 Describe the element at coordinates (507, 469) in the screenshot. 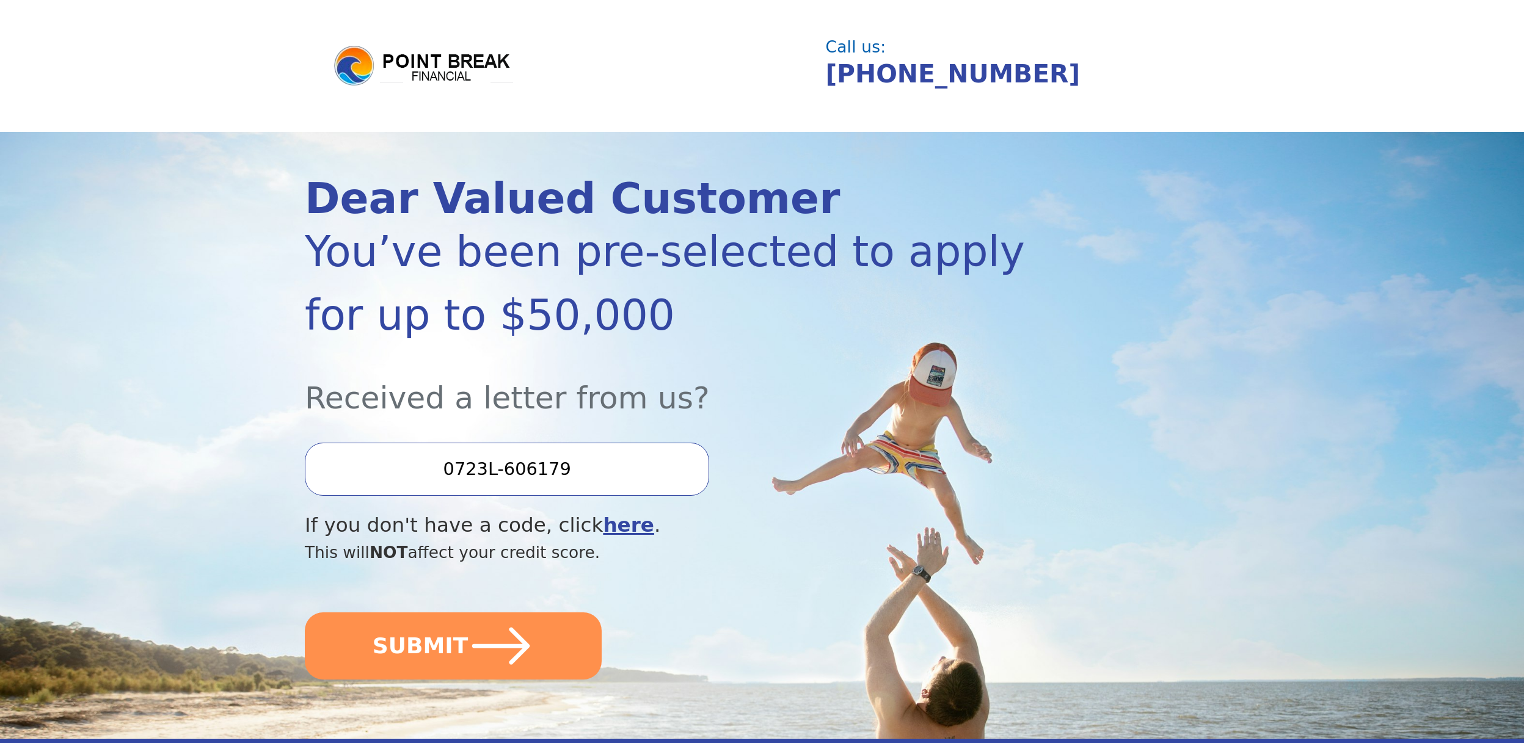

I see `input: Enter your Offer Code:` at that location.